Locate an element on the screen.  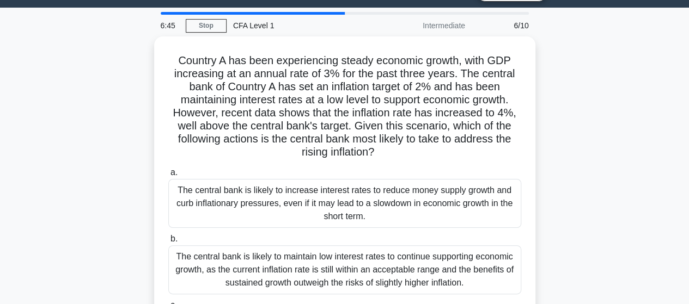
h5: Country A has been experiencing steady economic growth, with GDP increasing at an annual rate of ... is located at coordinates (345, 107).